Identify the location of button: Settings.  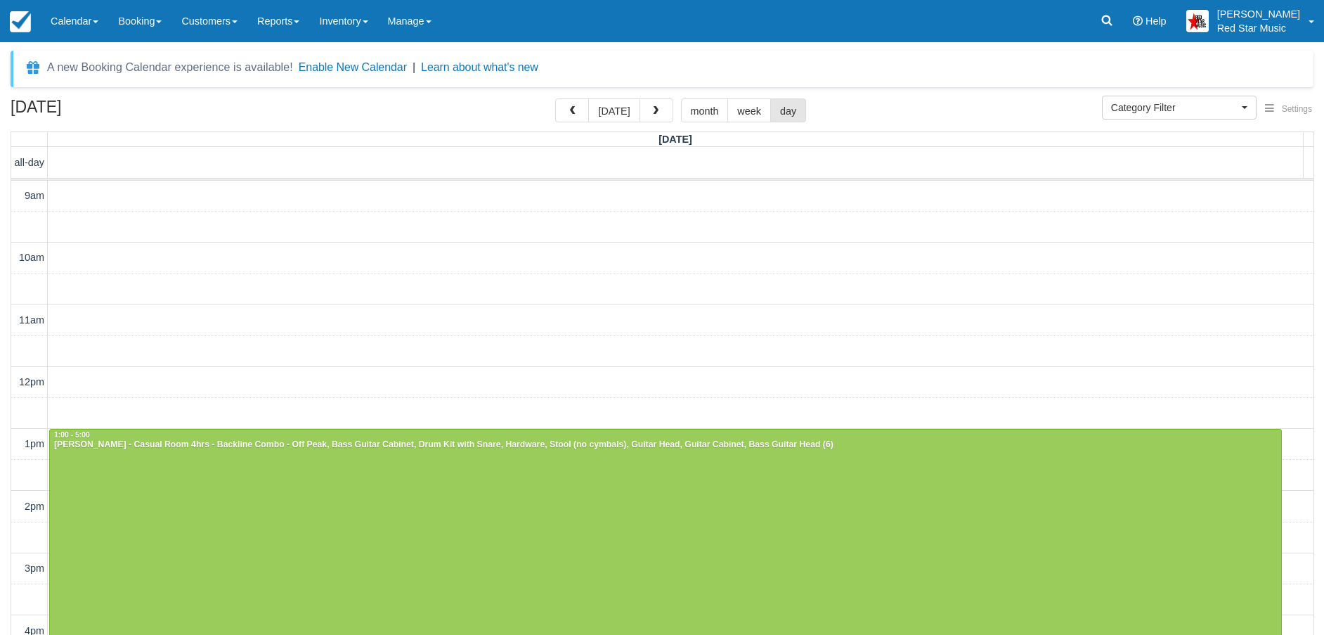
(1289, 109).